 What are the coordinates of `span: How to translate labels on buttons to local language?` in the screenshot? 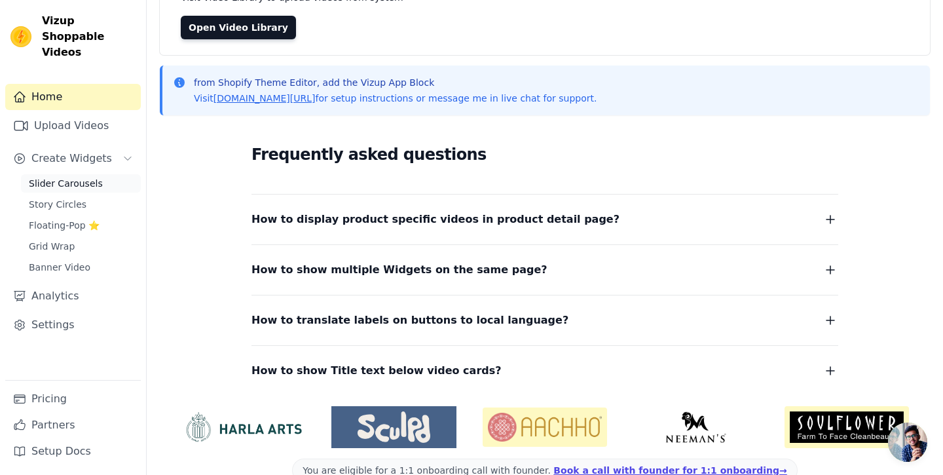 It's located at (410, 320).